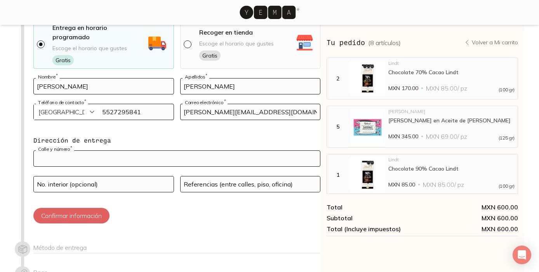  What do you see at coordinates (55, 149) in the screenshot?
I see `label: Calle y número` at bounding box center [55, 149].